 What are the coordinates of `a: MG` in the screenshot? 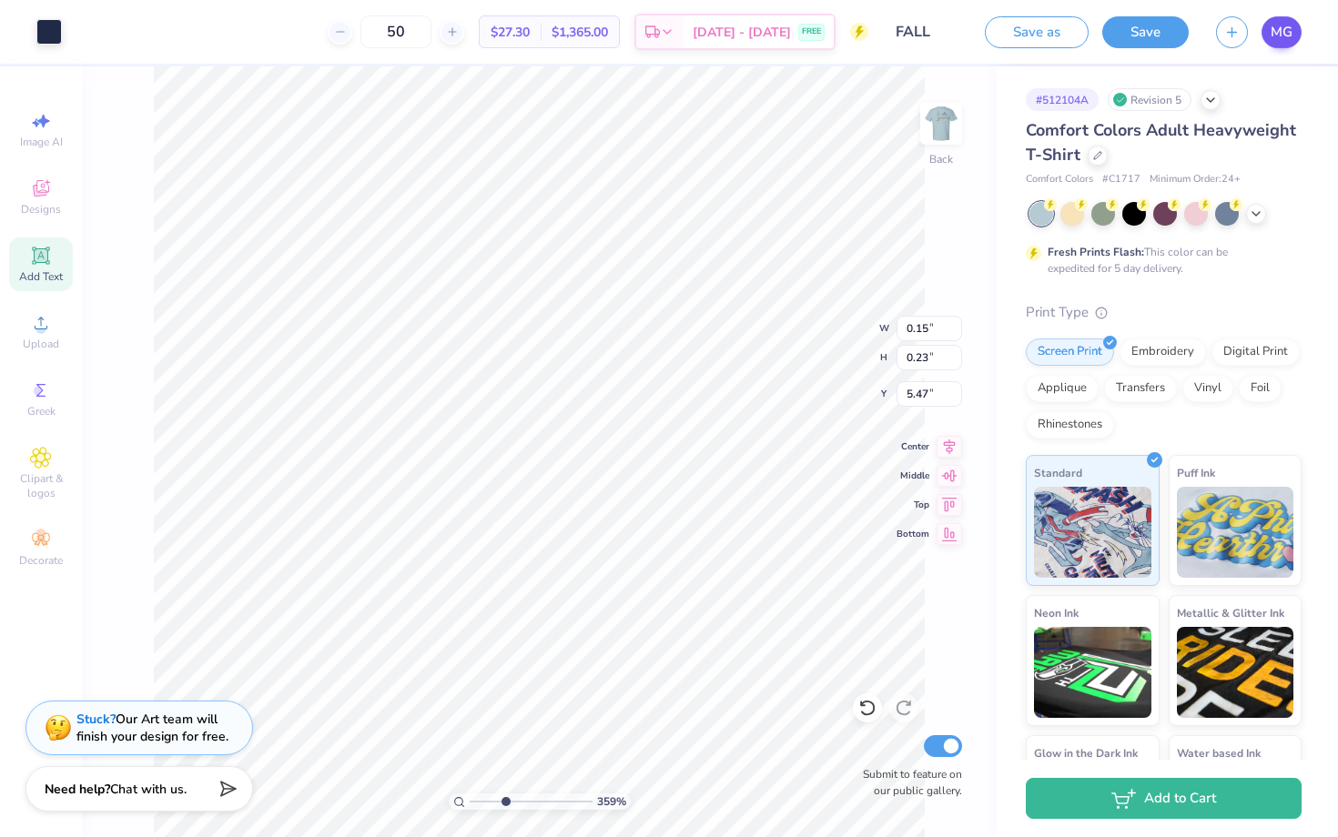 It's located at (1282, 32).